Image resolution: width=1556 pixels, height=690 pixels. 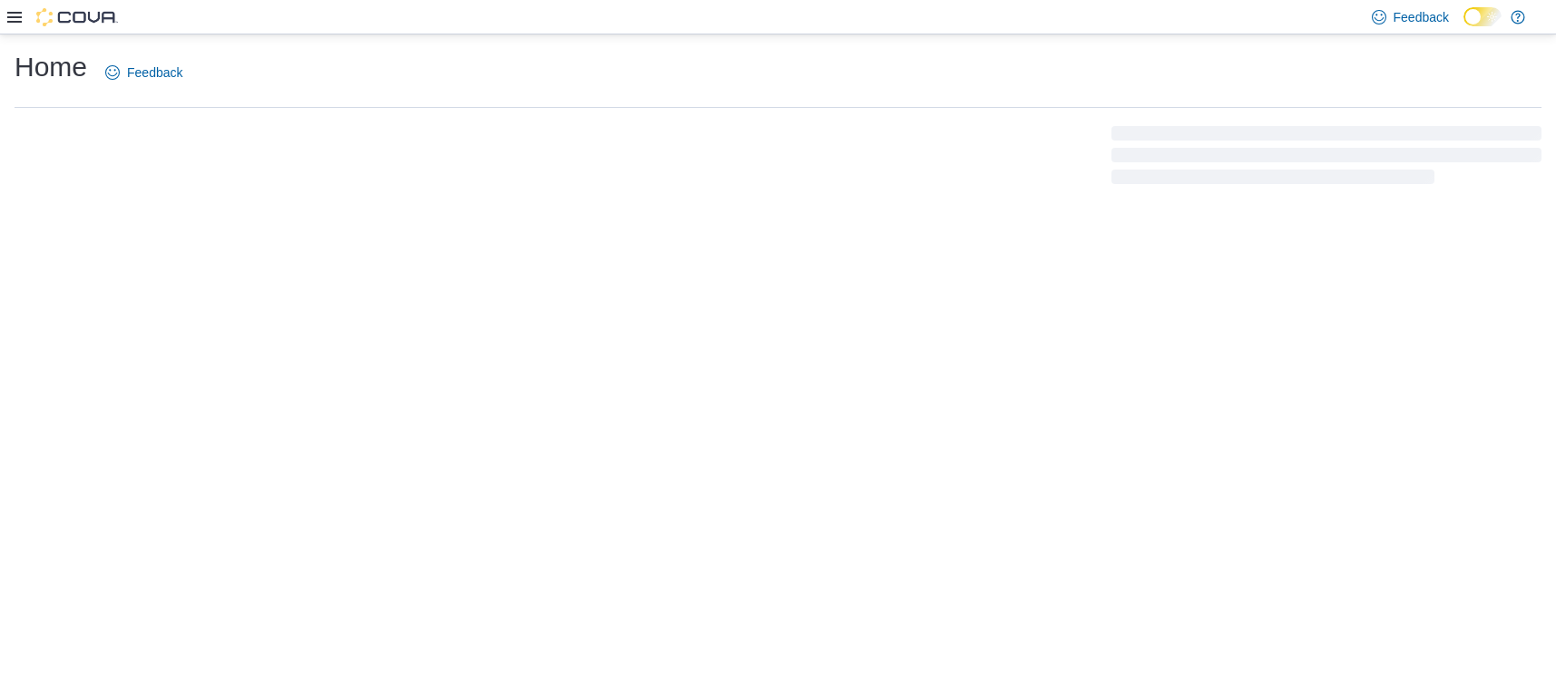 What do you see at coordinates (1326, 159) in the screenshot?
I see `span: Loading` at bounding box center [1326, 159].